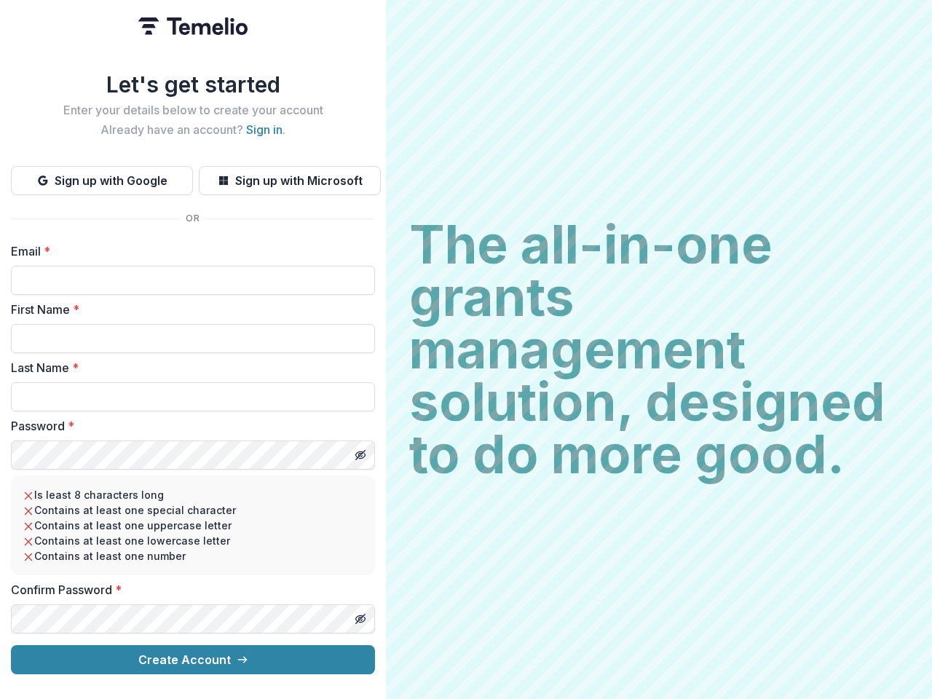  I want to click on label: Email, so click(189, 251).